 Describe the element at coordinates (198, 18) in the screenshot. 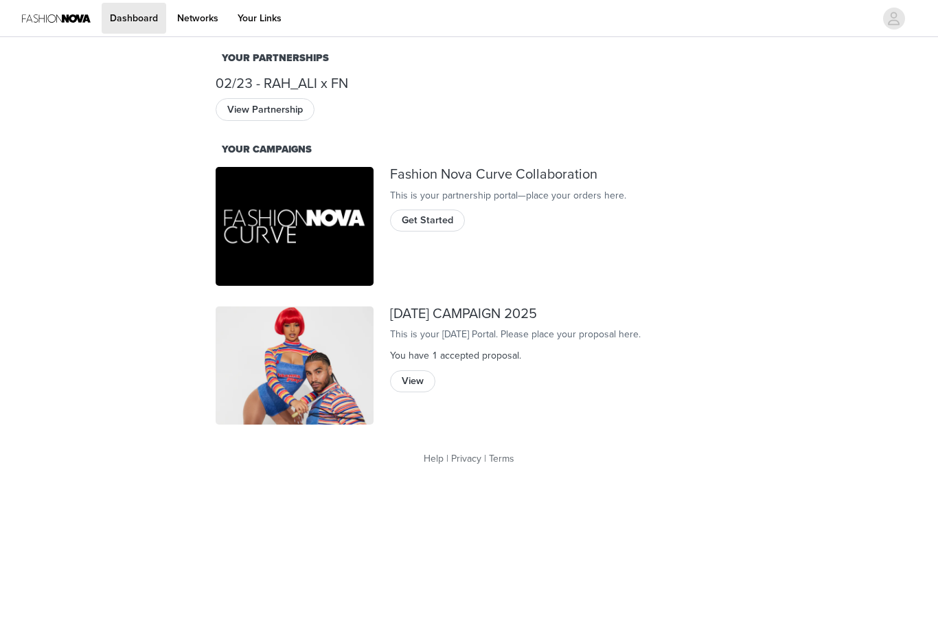

I see `a: Networks` at that location.